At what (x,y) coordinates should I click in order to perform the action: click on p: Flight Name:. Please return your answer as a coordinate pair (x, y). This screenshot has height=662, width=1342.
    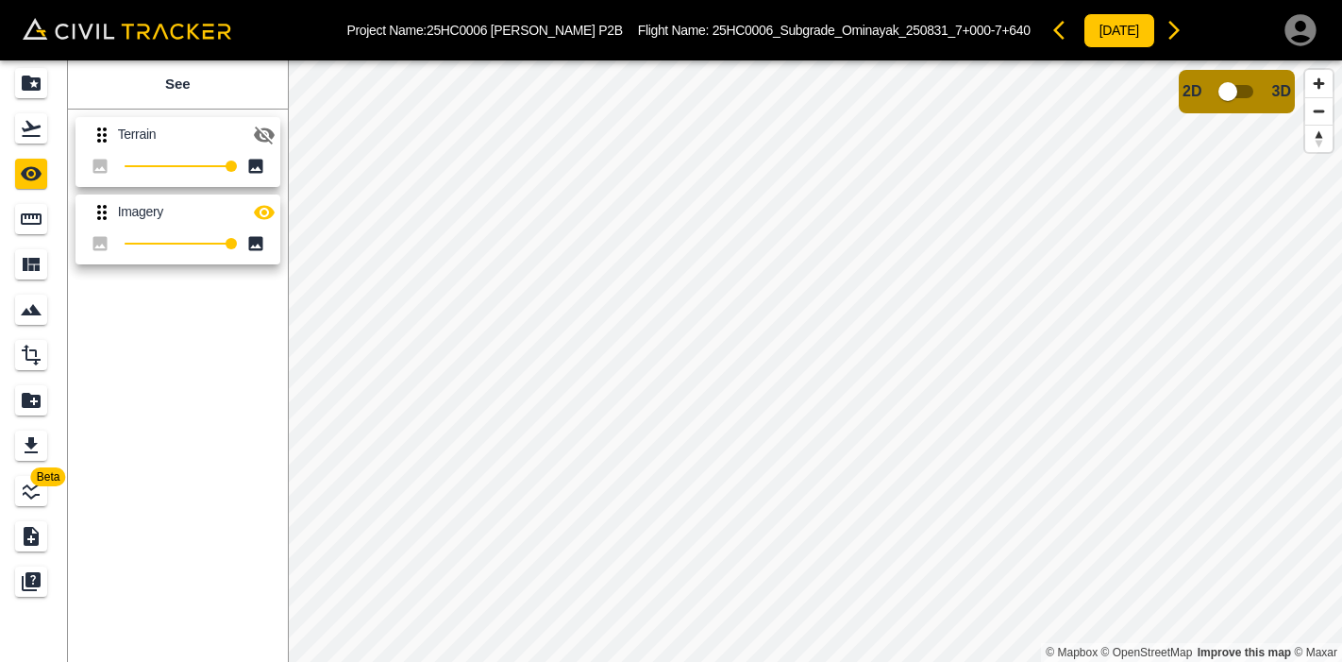
    Looking at the image, I should click on (834, 30).